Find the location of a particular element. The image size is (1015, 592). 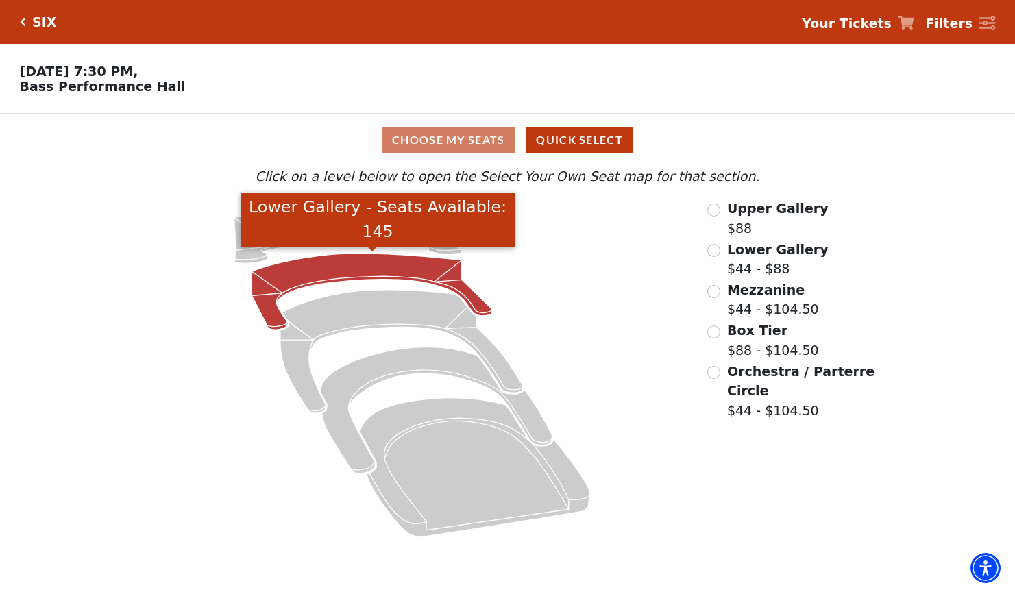

span: Lower Gallery is located at coordinates (778, 249).